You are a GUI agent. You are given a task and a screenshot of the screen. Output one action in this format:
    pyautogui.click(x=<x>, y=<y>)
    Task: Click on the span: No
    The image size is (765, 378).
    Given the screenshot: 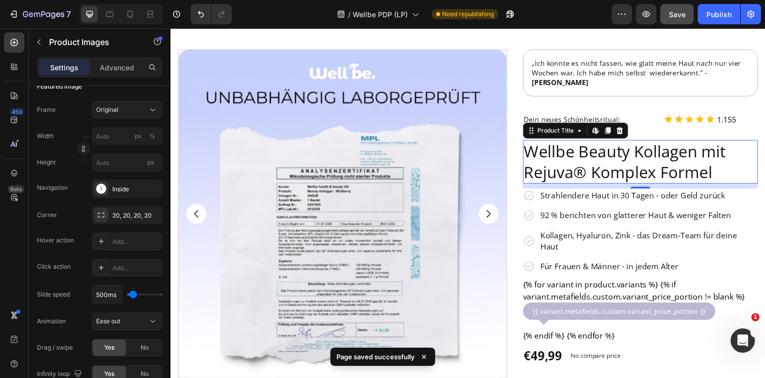 What is the action you would take?
    pyautogui.click(x=145, y=348)
    